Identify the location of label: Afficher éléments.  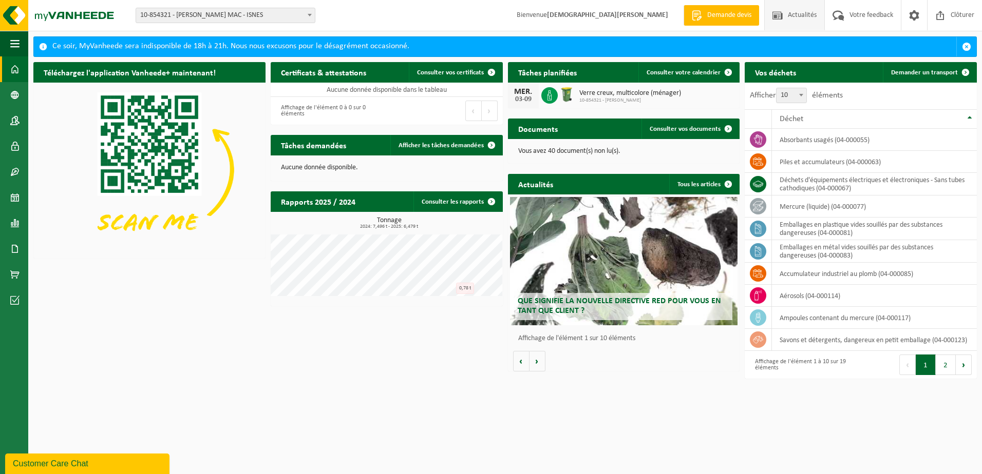
(796, 95).